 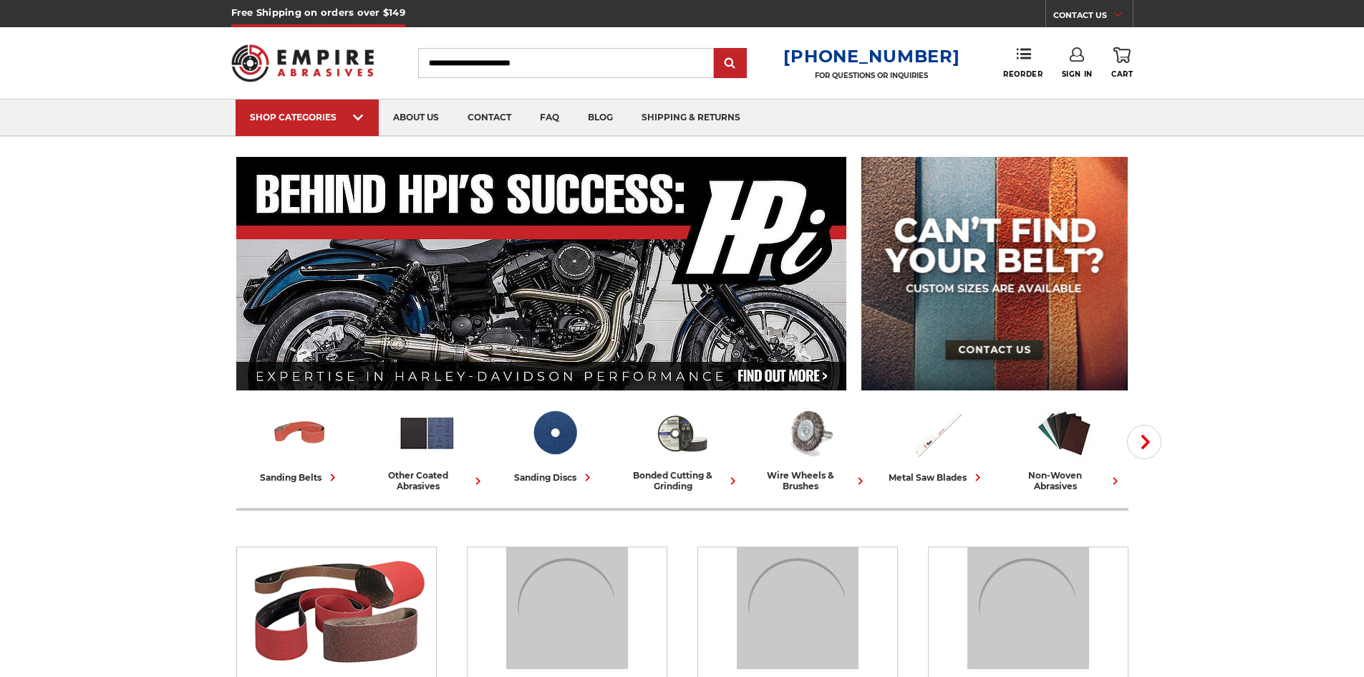 What do you see at coordinates (541, 274) in the screenshot?
I see `img: Banner for an interview featuring Horsepower Inc who makes Harley performance upgrades featured o...` at bounding box center [541, 274].